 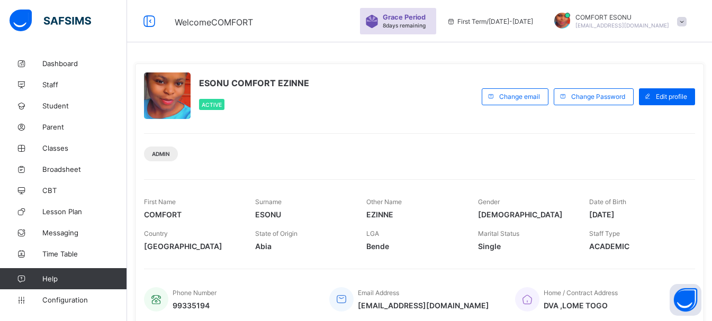 What do you see at coordinates (85, 148) in the screenshot?
I see `span: Classes` at bounding box center [85, 148].